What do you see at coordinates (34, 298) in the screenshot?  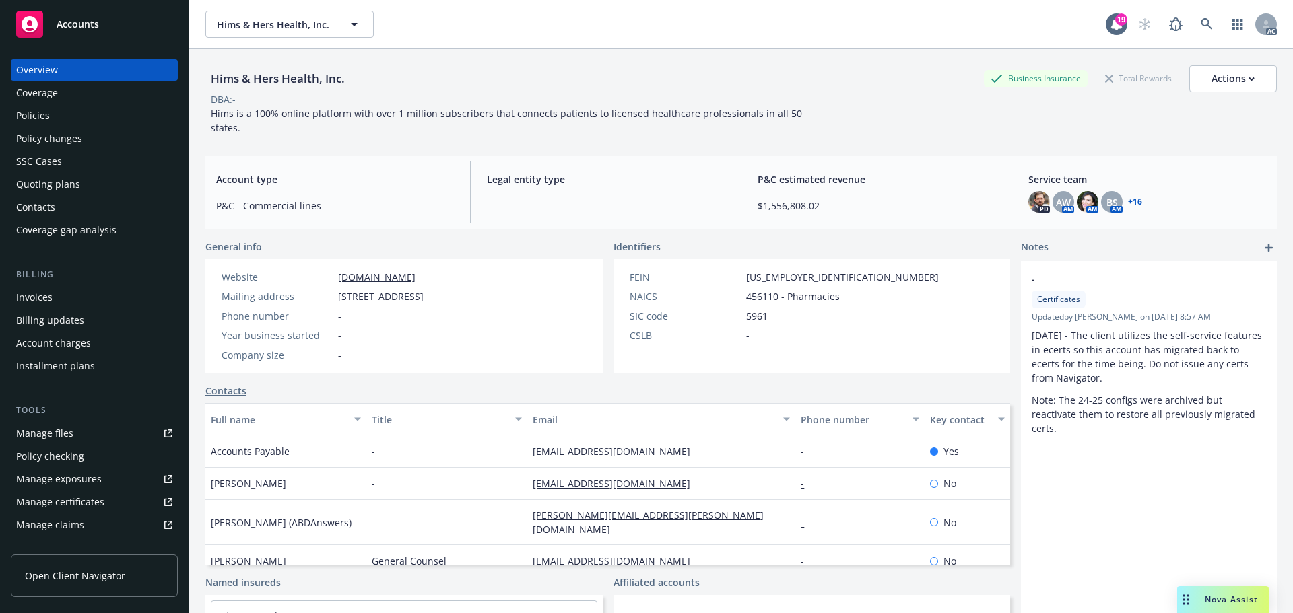 I see `div: Invoices` at bounding box center [34, 298].